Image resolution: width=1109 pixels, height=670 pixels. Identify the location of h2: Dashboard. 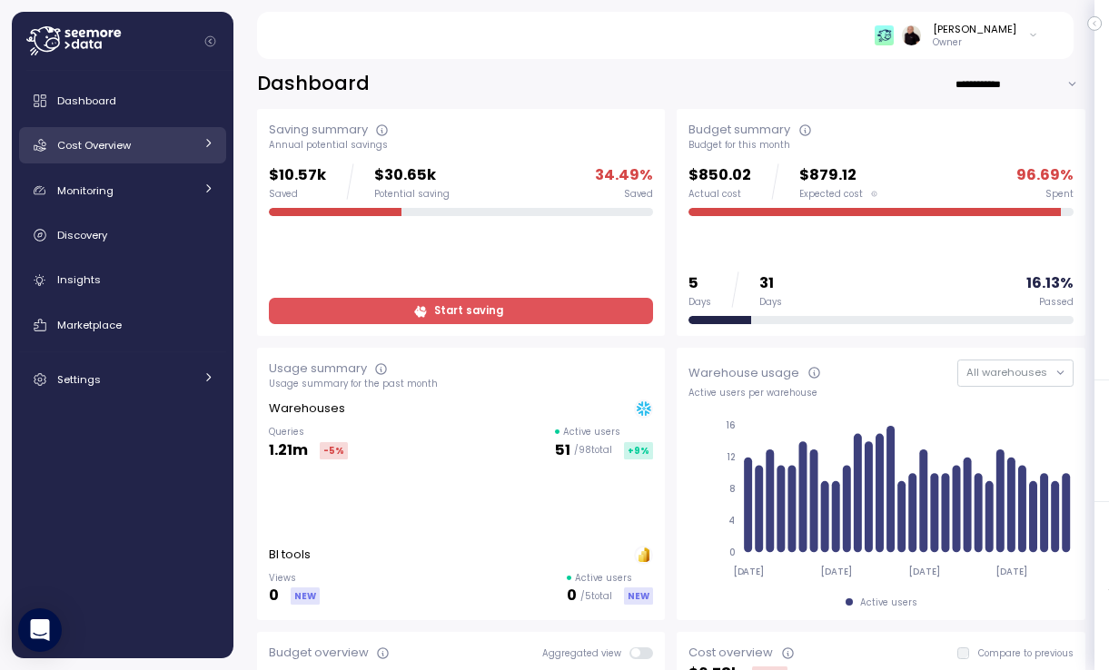
(313, 84).